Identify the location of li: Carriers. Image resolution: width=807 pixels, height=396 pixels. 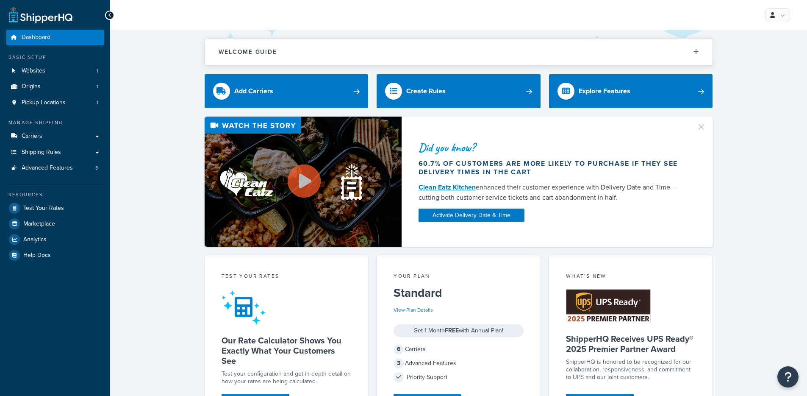
(55, 136).